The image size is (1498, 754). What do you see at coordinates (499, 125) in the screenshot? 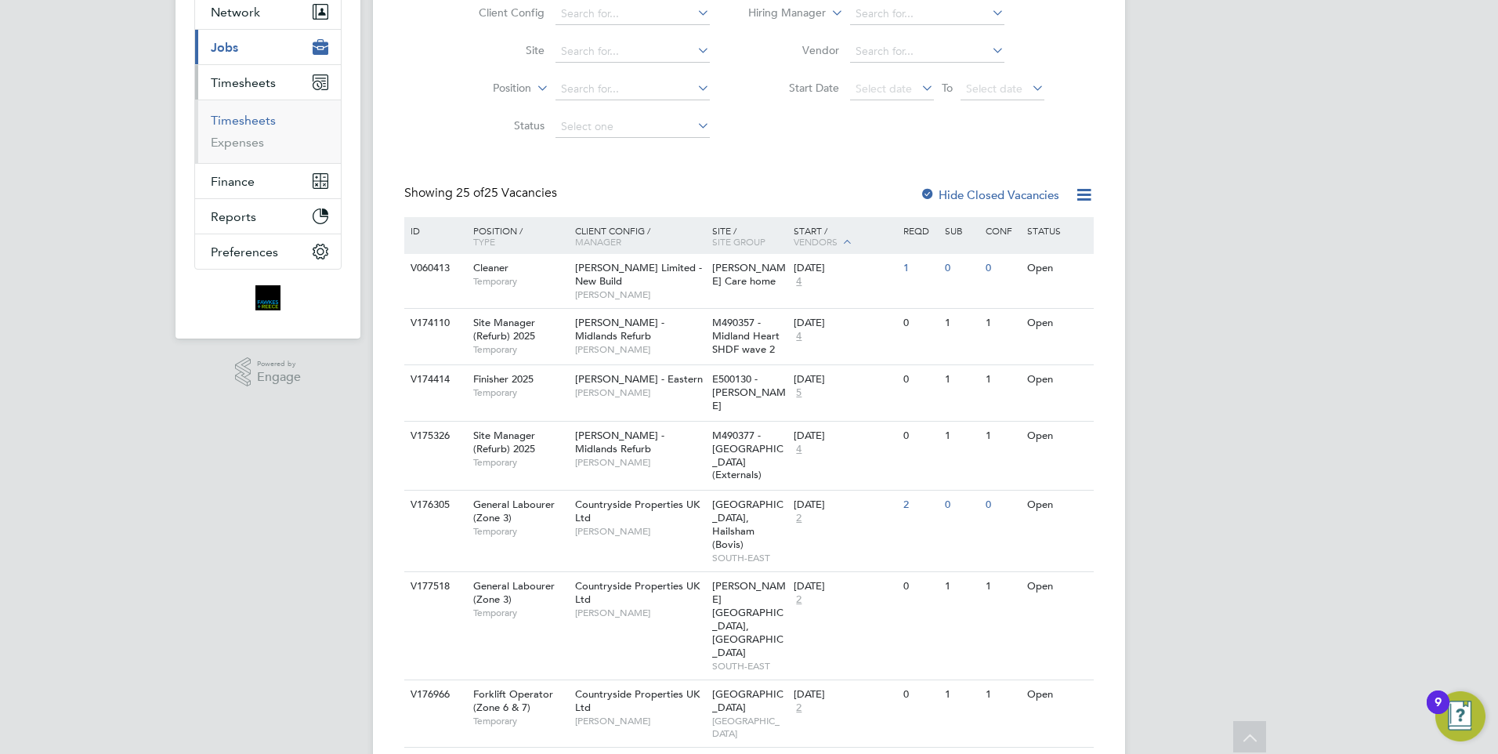
I see `label: Status` at bounding box center [499, 125].